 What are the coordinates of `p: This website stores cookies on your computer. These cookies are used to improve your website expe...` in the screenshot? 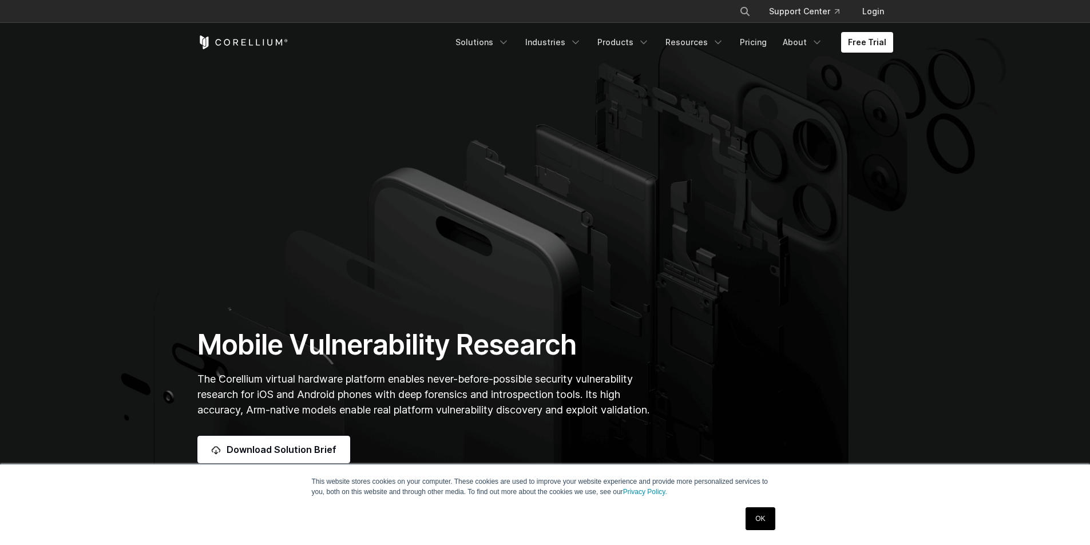 It's located at (545, 487).